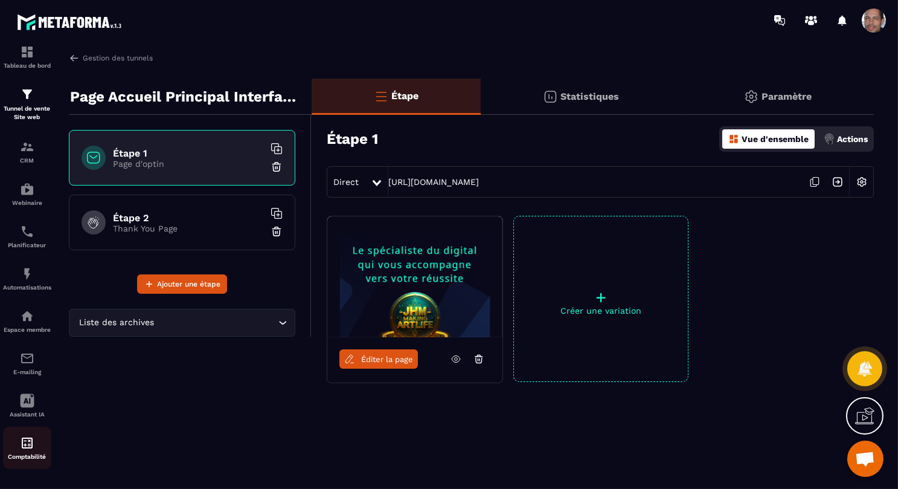  What do you see at coordinates (829, 139) in the screenshot?
I see `img: actions.d6e523a2.png` at bounding box center [829, 139].